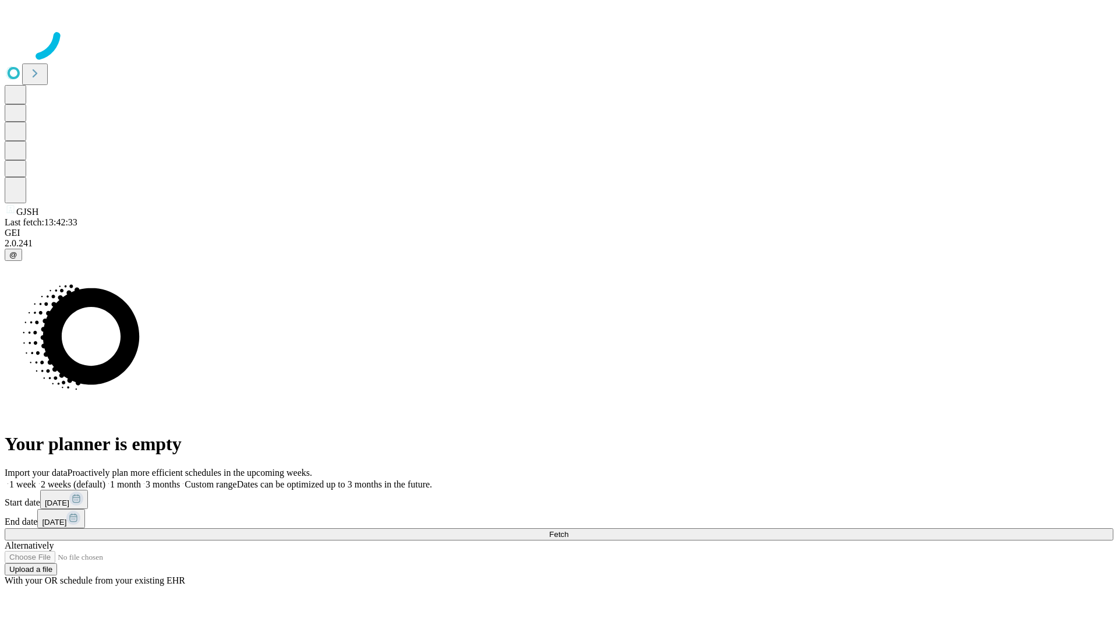 Image resolution: width=1118 pixels, height=629 pixels. I want to click on span: Dates can be optimized up to 3 months in the future., so click(334, 484).